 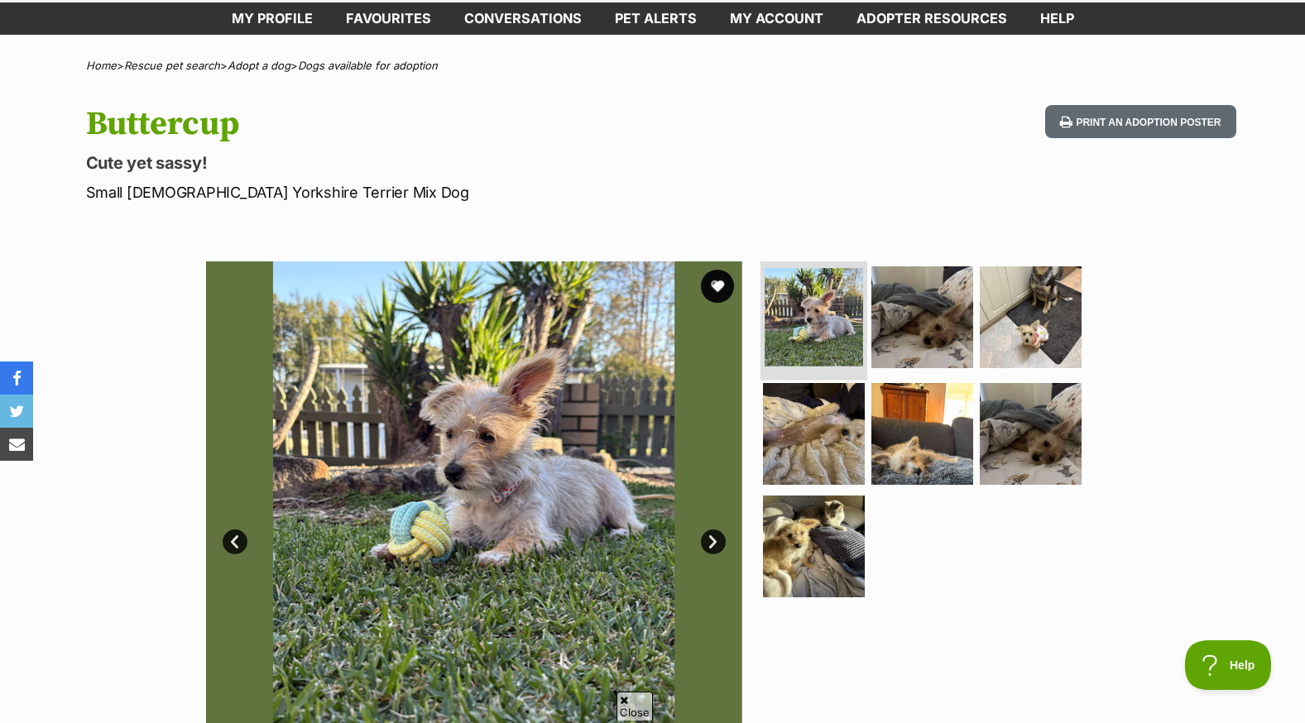 I want to click on a: Rescue pet search, so click(x=172, y=65).